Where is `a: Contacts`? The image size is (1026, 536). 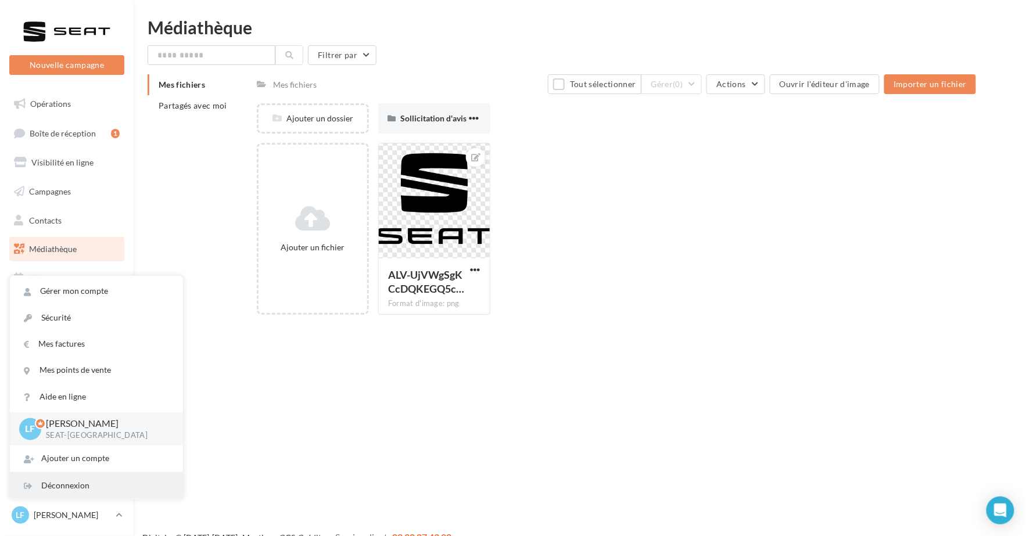
a: Contacts is located at coordinates (67, 221).